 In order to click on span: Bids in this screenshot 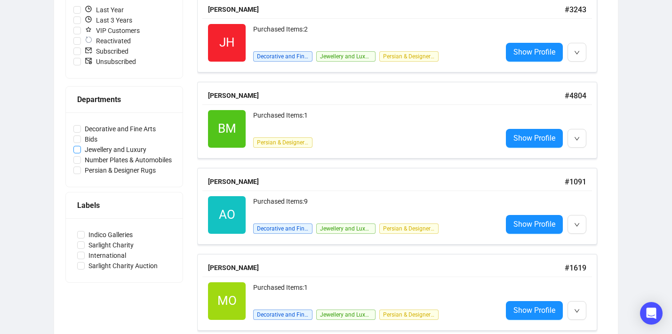, I will do `click(91, 139)`.